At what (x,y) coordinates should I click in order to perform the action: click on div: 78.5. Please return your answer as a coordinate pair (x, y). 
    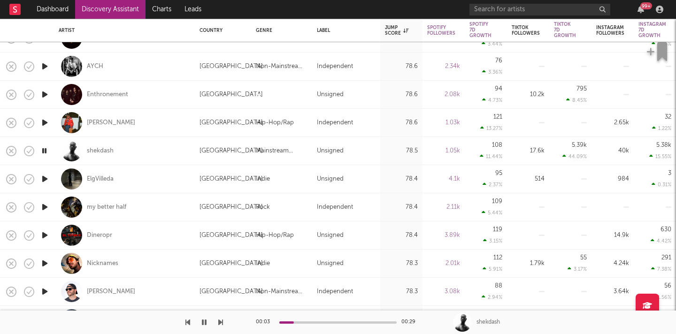
    Looking at the image, I should click on (401, 151).